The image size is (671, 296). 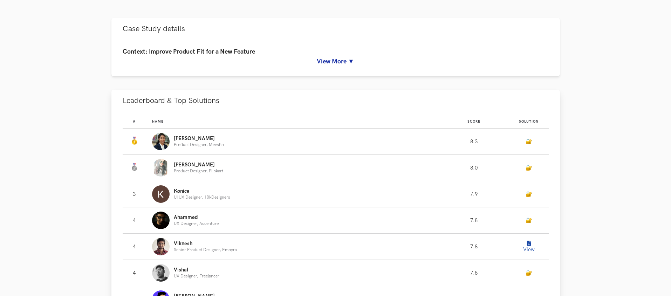 I want to click on p: UI UX Designer, 10kDesigners, so click(x=202, y=197).